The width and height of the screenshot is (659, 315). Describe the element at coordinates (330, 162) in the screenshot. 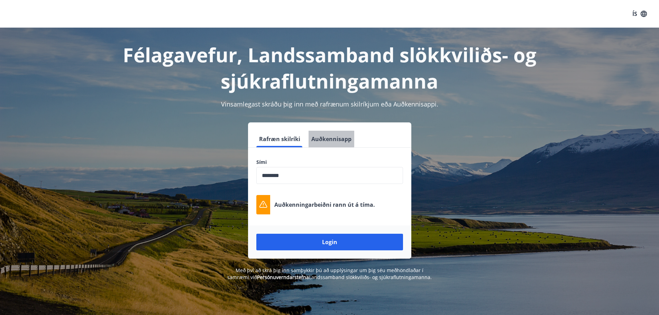

I see `label: Sími` at that location.